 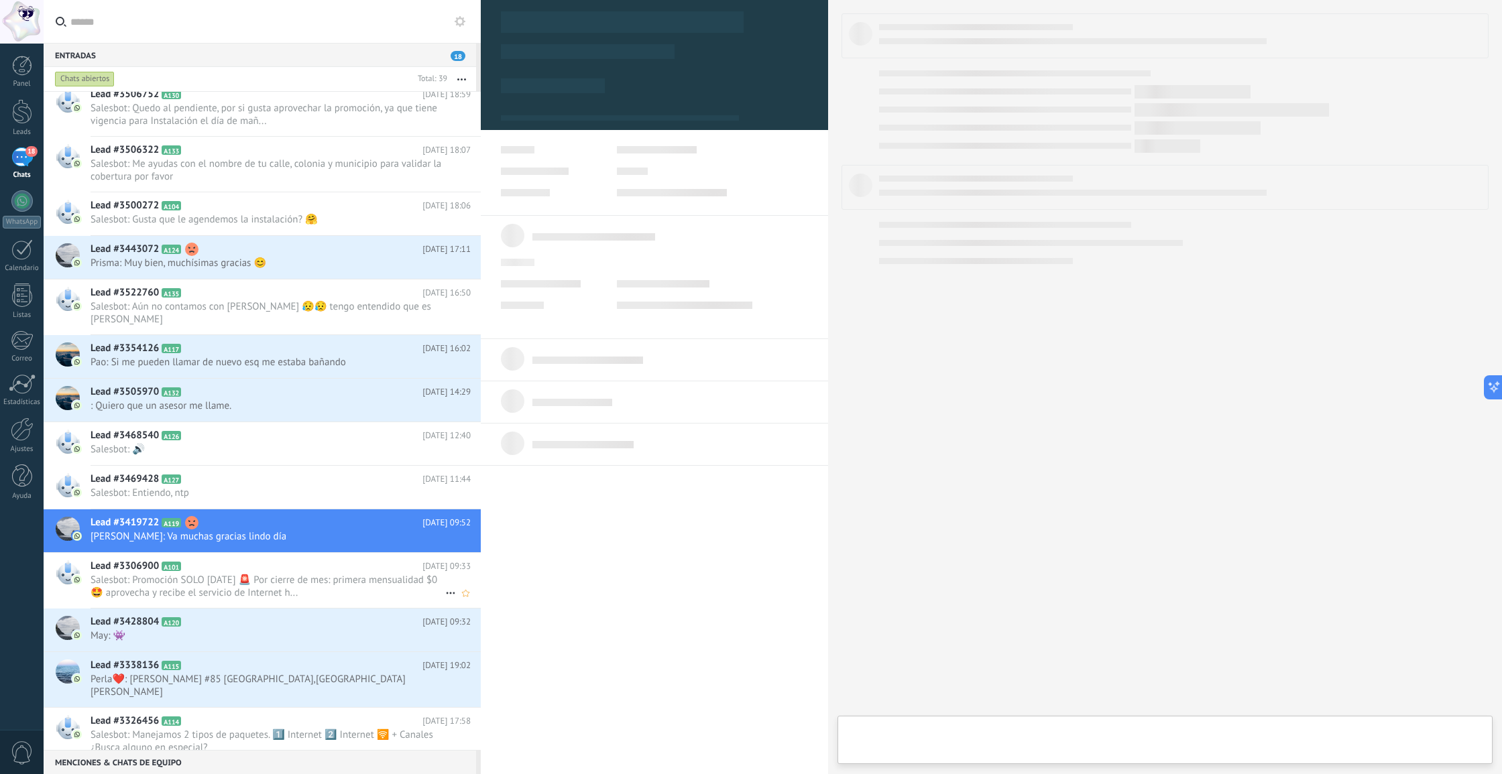 What do you see at coordinates (22, 449) in the screenshot?
I see `div: Ajustes` at bounding box center [22, 449].